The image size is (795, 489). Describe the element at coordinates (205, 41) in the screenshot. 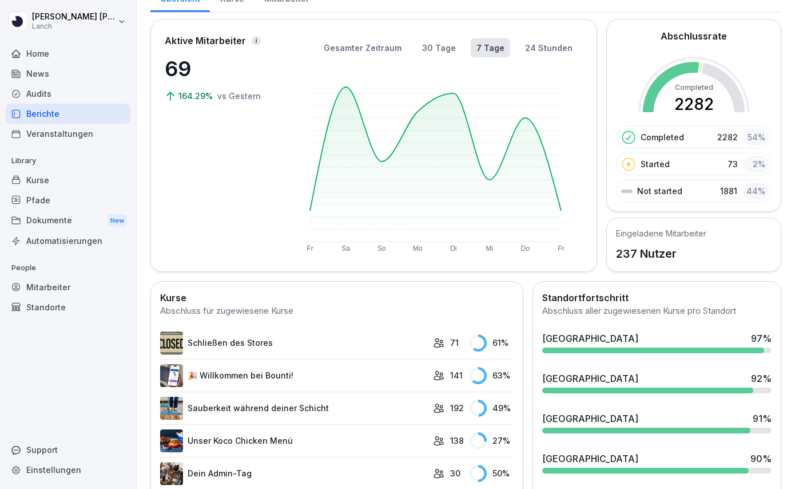

I see `p: Aktive Mitarbeiter` at that location.